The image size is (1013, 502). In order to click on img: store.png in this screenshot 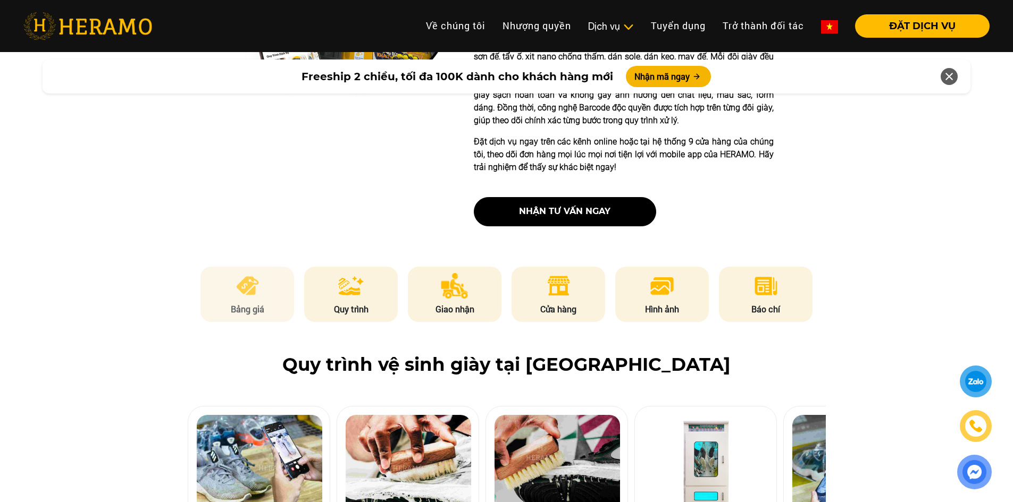, I will do `click(558, 286)`.